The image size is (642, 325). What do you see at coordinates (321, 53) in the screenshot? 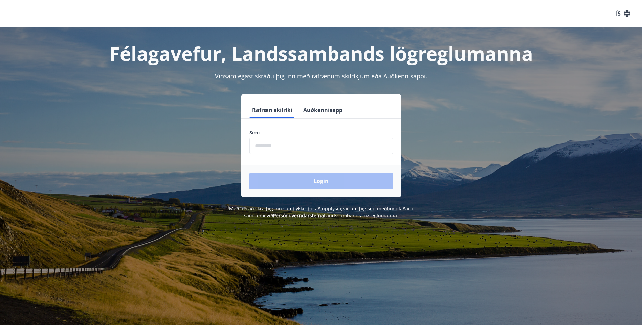
I see `h1: Félagavefur, Landssambands lögreglumanna` at bounding box center [321, 53].